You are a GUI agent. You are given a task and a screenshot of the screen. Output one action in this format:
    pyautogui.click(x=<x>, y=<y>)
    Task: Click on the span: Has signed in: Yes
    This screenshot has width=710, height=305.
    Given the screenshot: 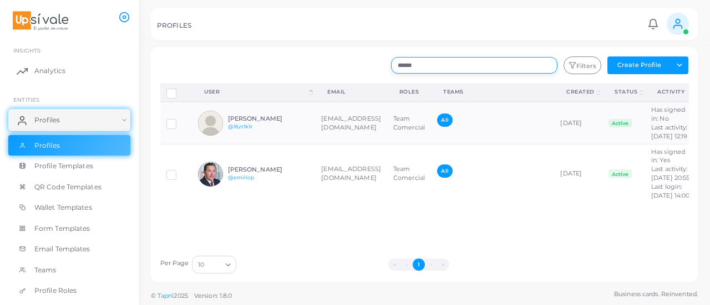 What is the action you would take?
    pyautogui.click(x=667, y=156)
    